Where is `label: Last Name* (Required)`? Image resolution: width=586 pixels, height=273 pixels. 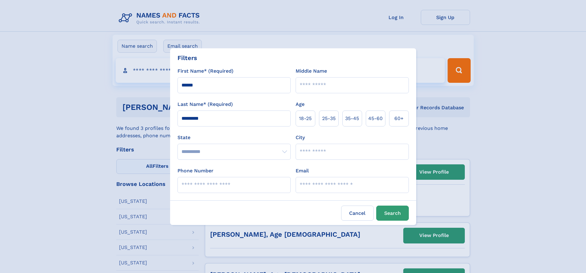
label: Last Name* (Required) is located at coordinates (205, 104).